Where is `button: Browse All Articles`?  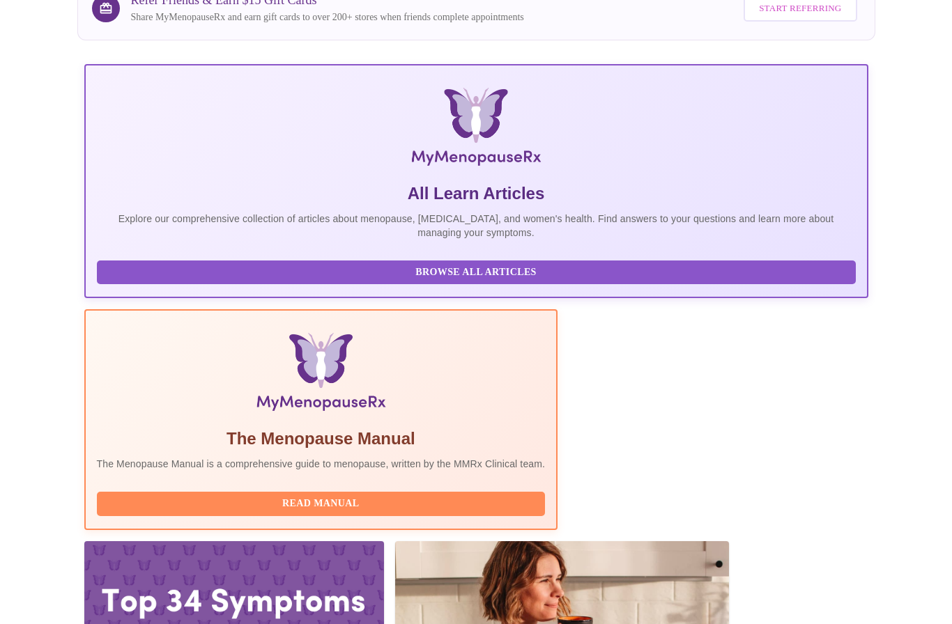
button: Browse All Articles is located at coordinates (476, 273).